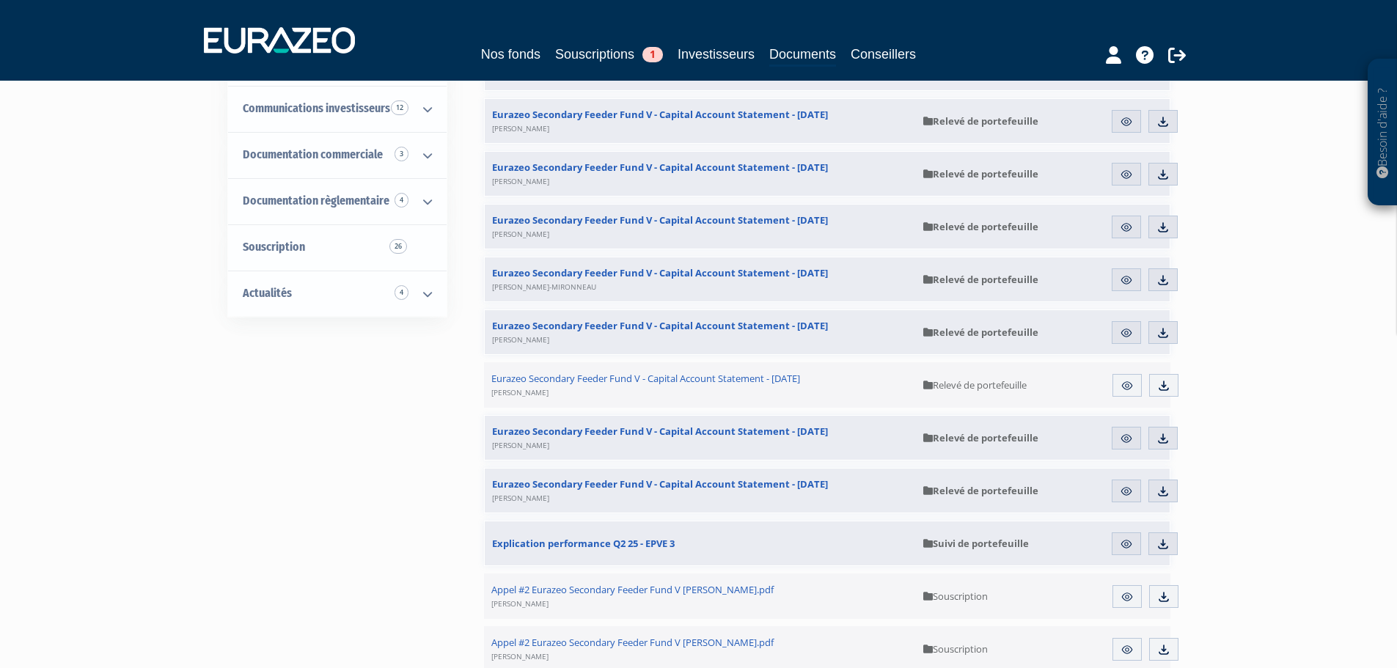  Describe the element at coordinates (716, 54) in the screenshot. I see `a: Investisseurs` at that location.